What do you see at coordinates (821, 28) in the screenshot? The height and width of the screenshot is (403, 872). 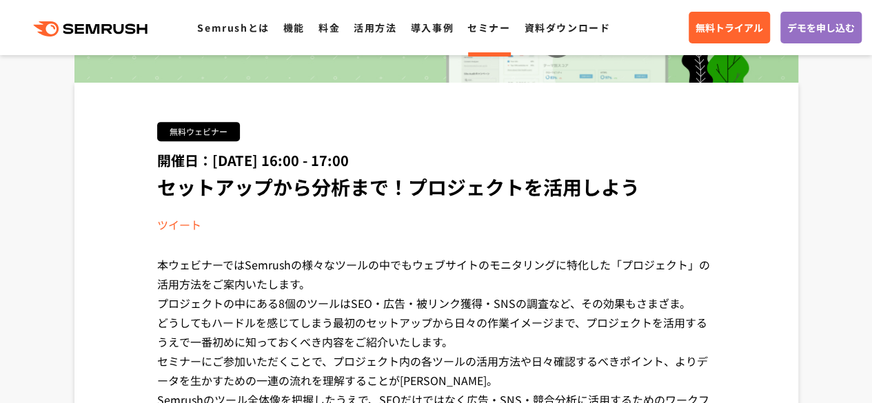 I see `a: デモを申し込む` at bounding box center [821, 28].